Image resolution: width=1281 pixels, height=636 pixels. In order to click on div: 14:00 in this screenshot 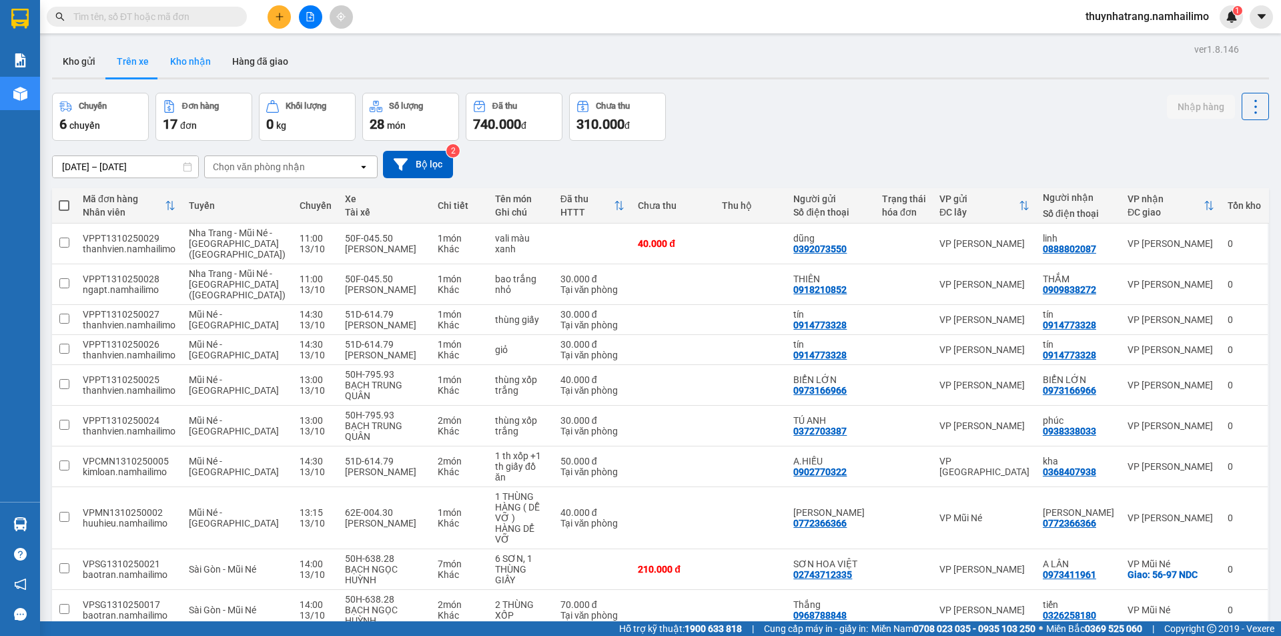, I will do `click(316, 604)`.